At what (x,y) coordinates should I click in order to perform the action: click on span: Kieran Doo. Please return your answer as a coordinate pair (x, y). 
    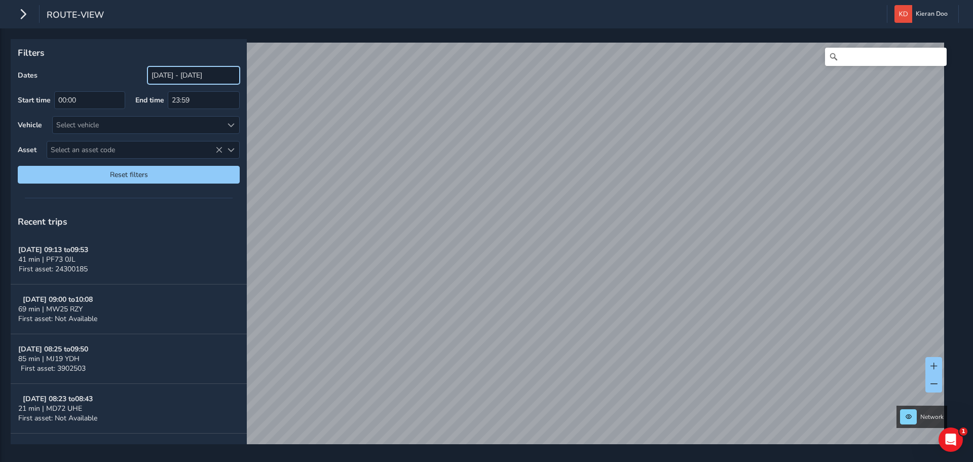
    Looking at the image, I should click on (931, 14).